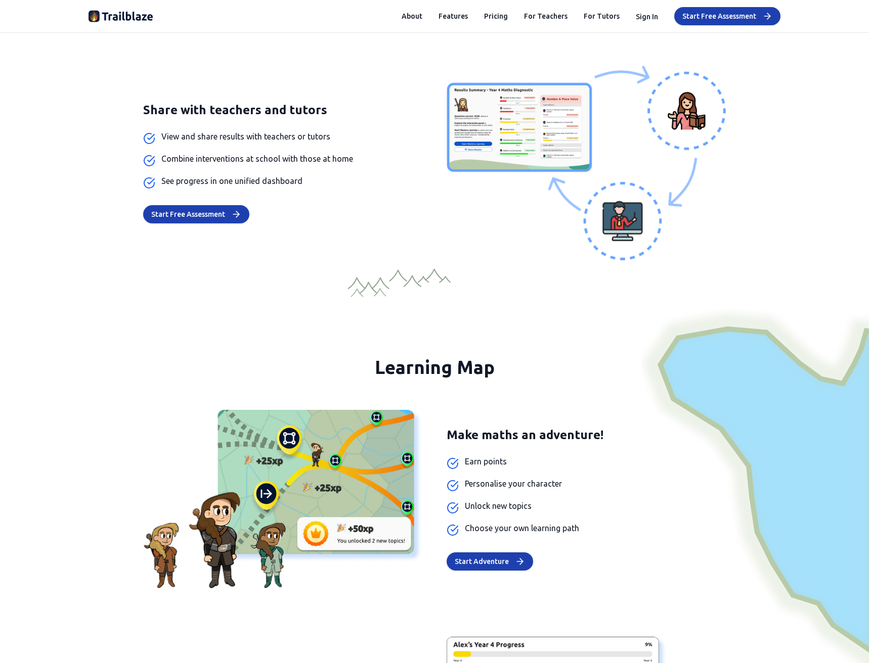 The height and width of the screenshot is (663, 869). What do you see at coordinates (121, 16) in the screenshot?
I see `img: Trailblaze` at bounding box center [121, 16].